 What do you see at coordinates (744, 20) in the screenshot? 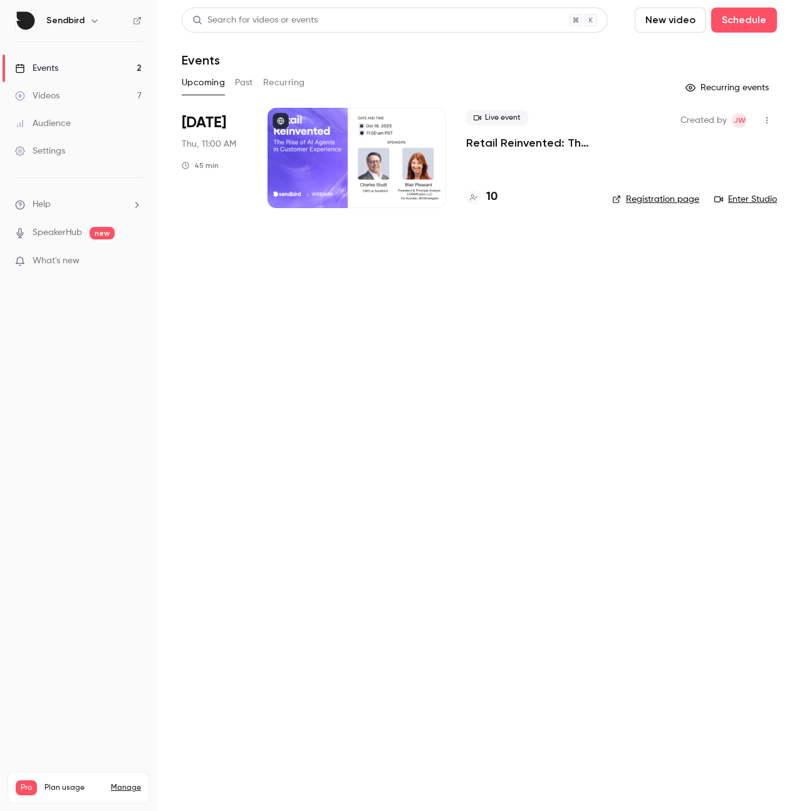
I see `button: Schedule` at bounding box center [744, 20].